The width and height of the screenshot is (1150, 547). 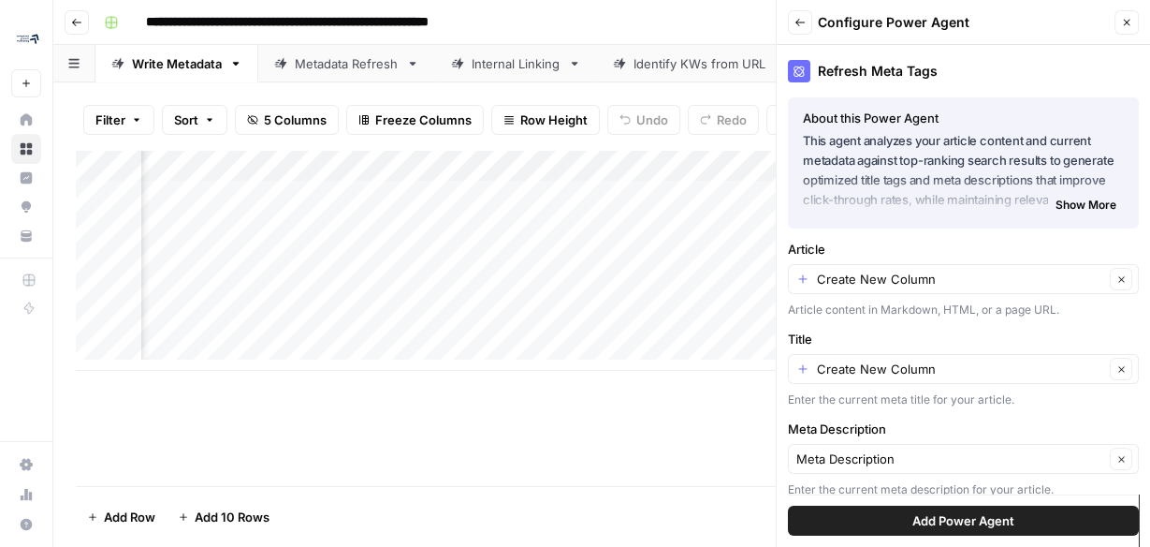 What do you see at coordinates (732, 120) in the screenshot?
I see `span: Redo` at bounding box center [732, 120].